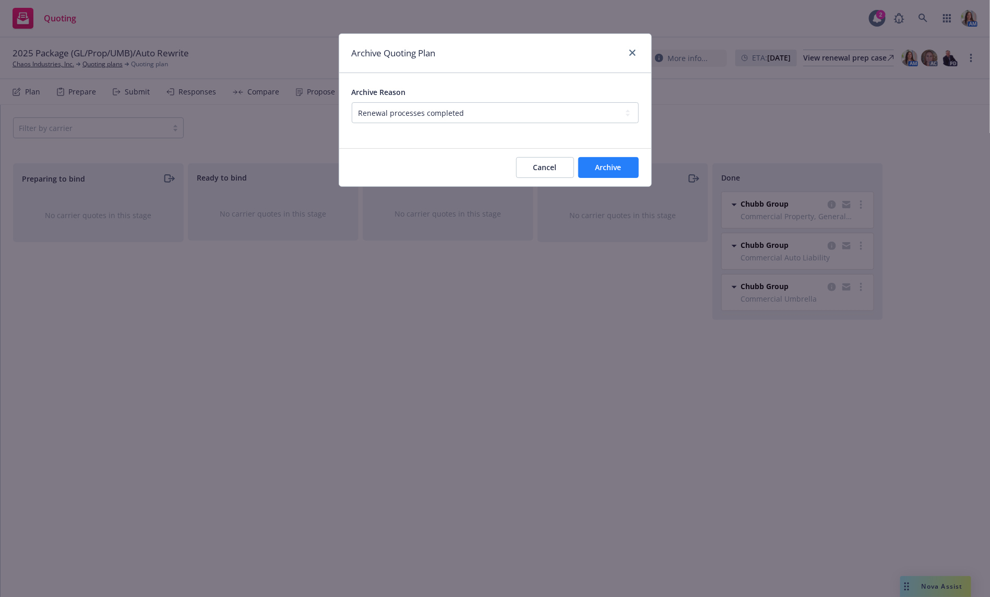 The image size is (990, 597). Describe the element at coordinates (608, 167) in the screenshot. I see `span: Archive` at that location.